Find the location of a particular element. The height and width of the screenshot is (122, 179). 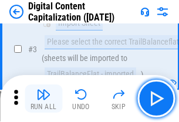

img: Undo is located at coordinates (81, 94).